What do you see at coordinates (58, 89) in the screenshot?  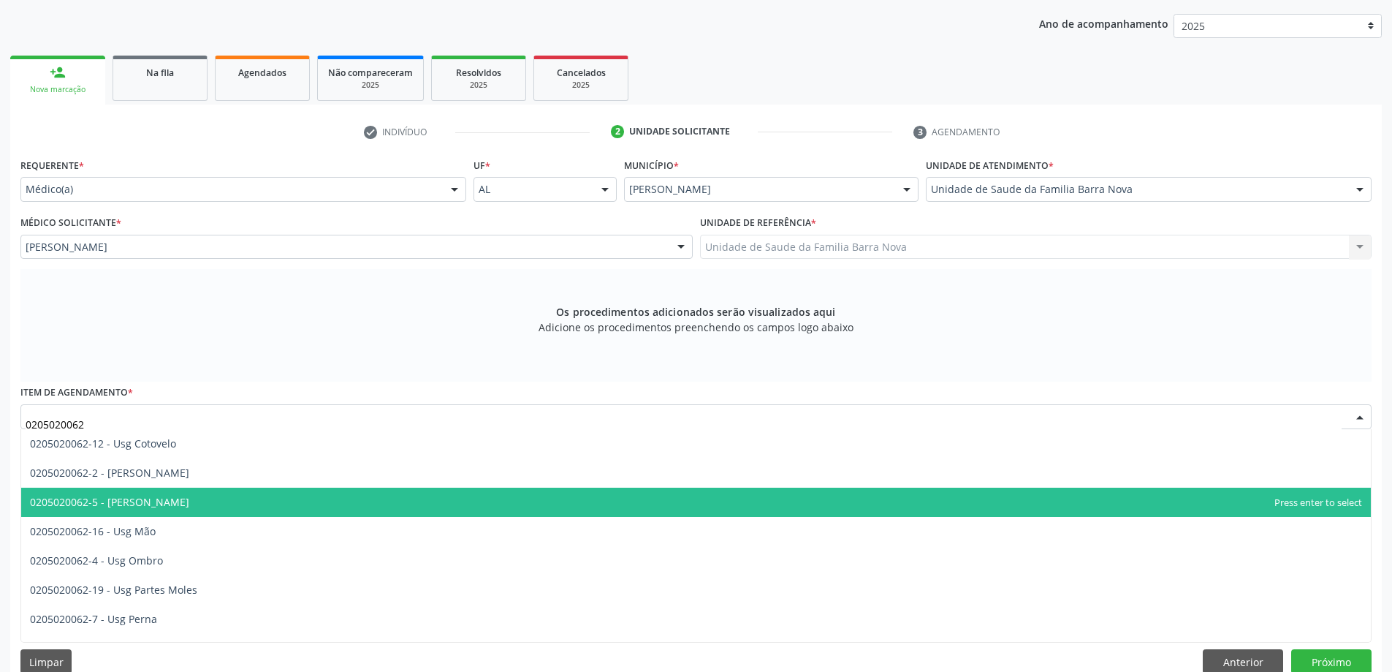 I see `div: Nova marcação` at bounding box center [58, 89].